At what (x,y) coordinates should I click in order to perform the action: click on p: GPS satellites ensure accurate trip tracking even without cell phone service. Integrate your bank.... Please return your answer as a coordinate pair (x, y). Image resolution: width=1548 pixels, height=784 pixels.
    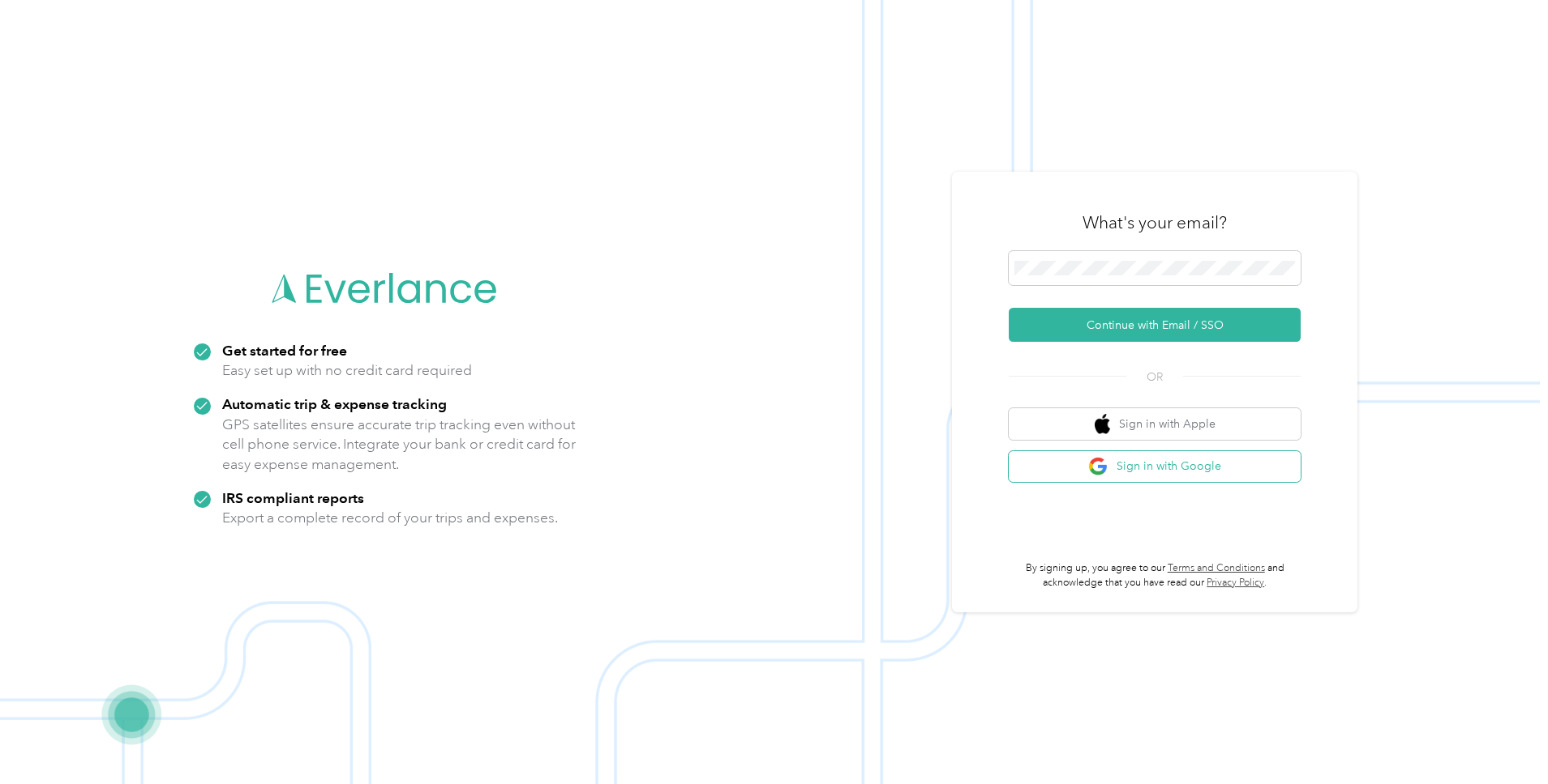
    Looking at the image, I should click on (399, 445).